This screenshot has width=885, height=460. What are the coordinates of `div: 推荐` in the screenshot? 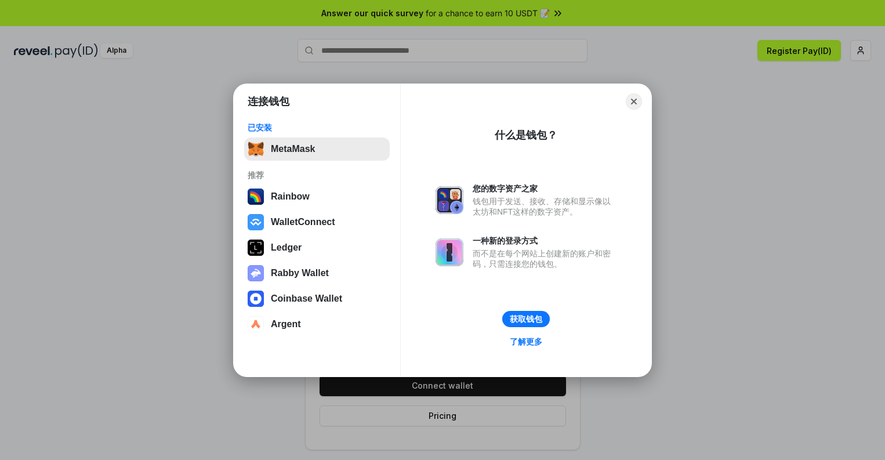 It's located at (317, 175).